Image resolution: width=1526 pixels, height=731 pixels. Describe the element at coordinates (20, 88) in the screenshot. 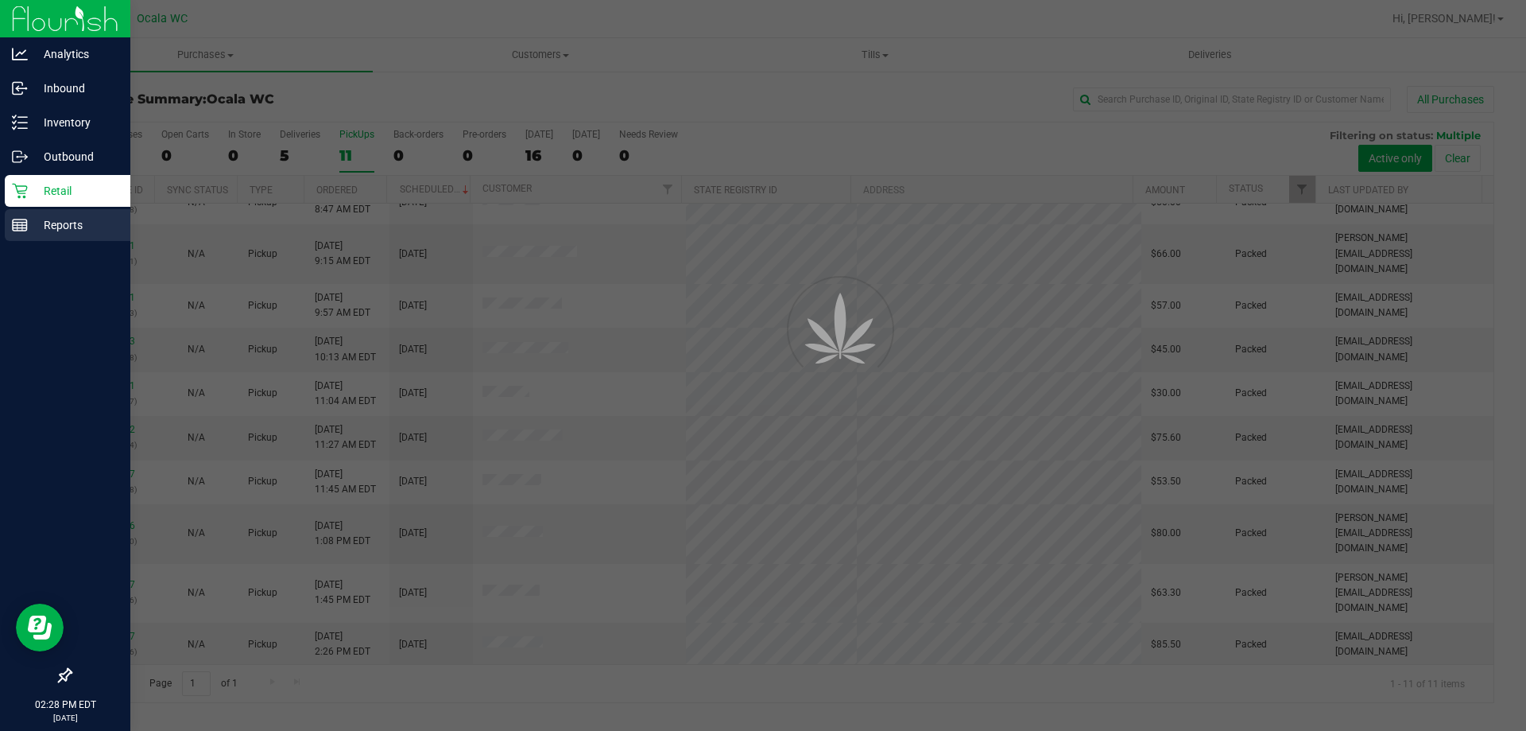

I see `inline-svg: Inbound` at that location.